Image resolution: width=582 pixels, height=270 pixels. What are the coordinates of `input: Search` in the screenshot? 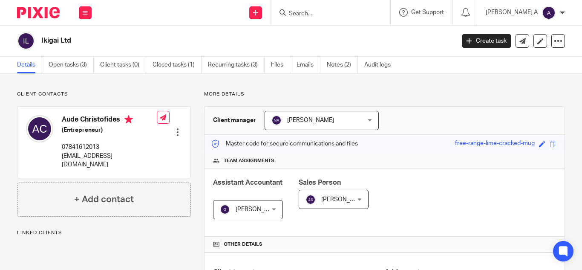 It's located at (326, 14).